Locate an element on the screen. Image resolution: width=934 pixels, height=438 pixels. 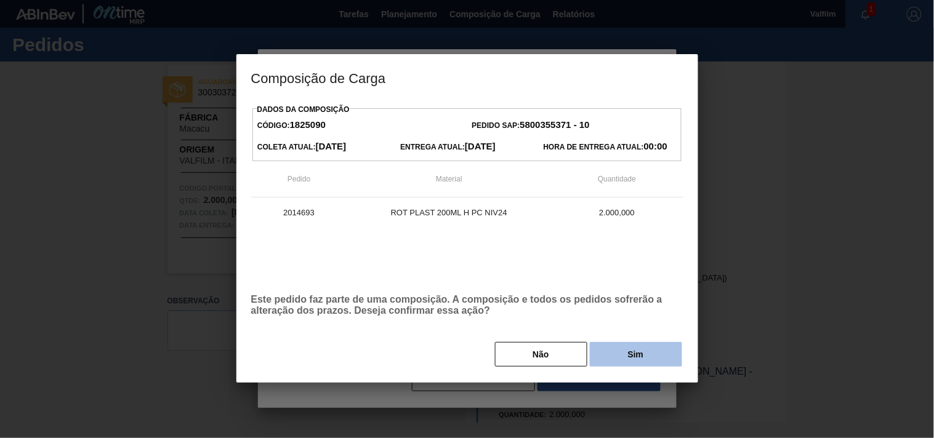
strong: 00:00 is located at coordinates (655, 146).